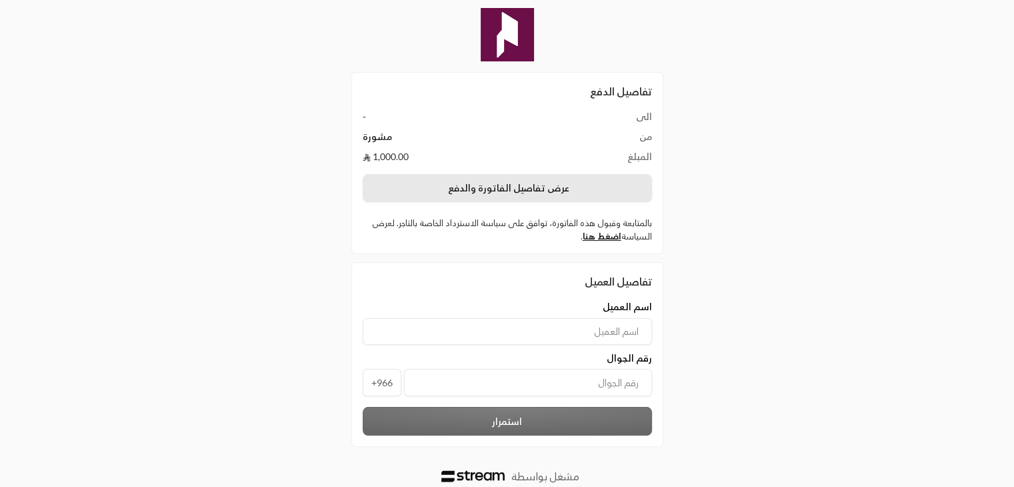  What do you see at coordinates (457, 140) in the screenshot?
I see `td: مشورة` at bounding box center [457, 140].